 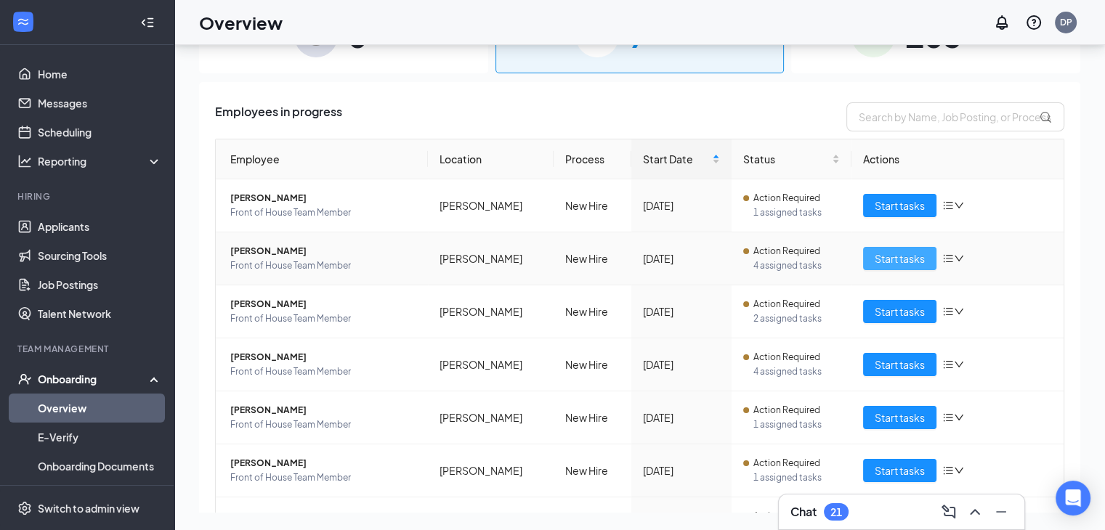 I want to click on a: Onboarding Documents, so click(x=100, y=466).